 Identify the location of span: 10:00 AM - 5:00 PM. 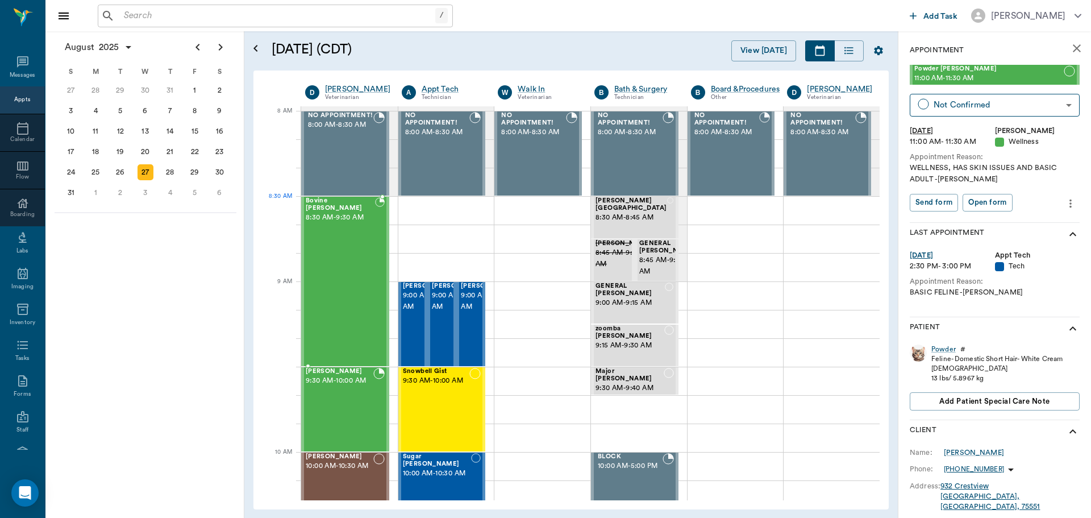
(630, 466).